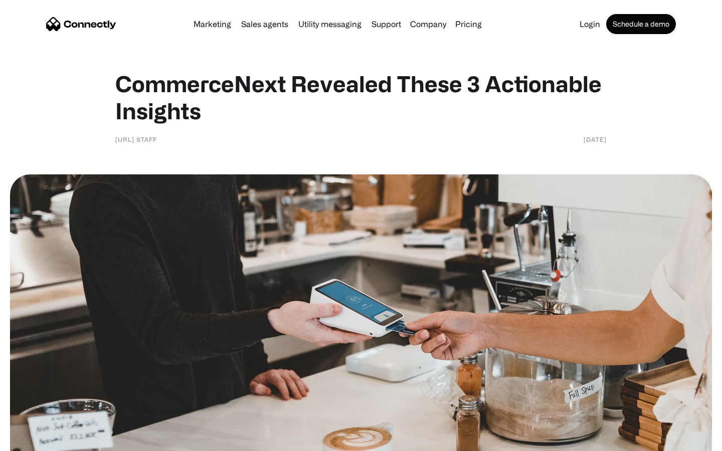 The image size is (722, 451). What do you see at coordinates (330, 24) in the screenshot?
I see `a: Utility messaging` at bounding box center [330, 24].